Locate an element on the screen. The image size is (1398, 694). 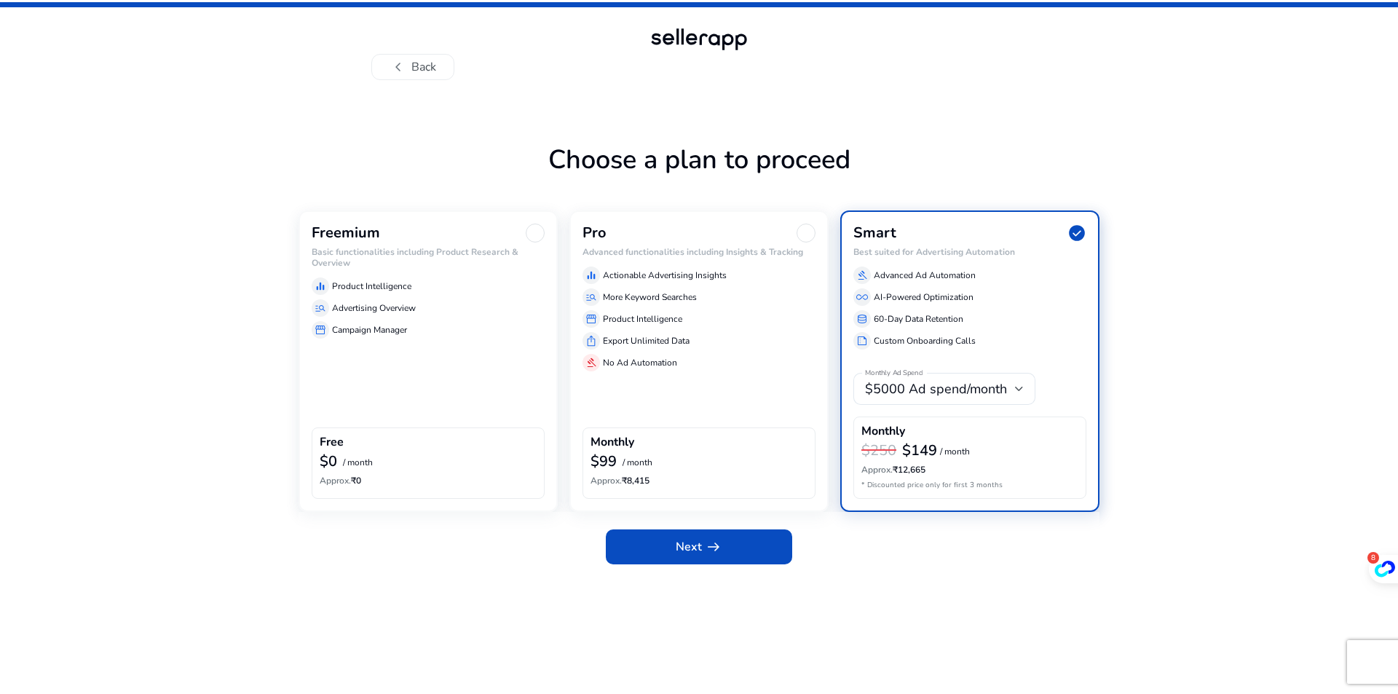
h4: Free is located at coordinates (331, 442).